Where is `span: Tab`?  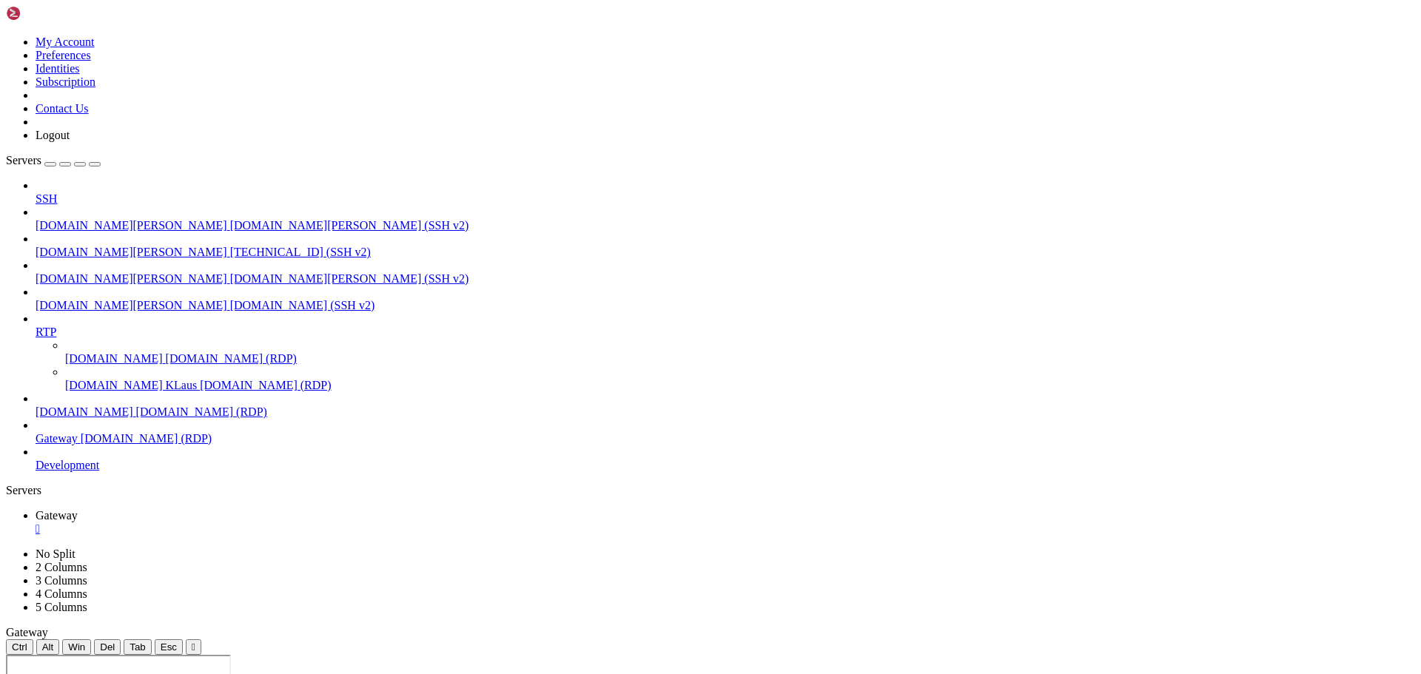
span: Tab is located at coordinates (138, 647).